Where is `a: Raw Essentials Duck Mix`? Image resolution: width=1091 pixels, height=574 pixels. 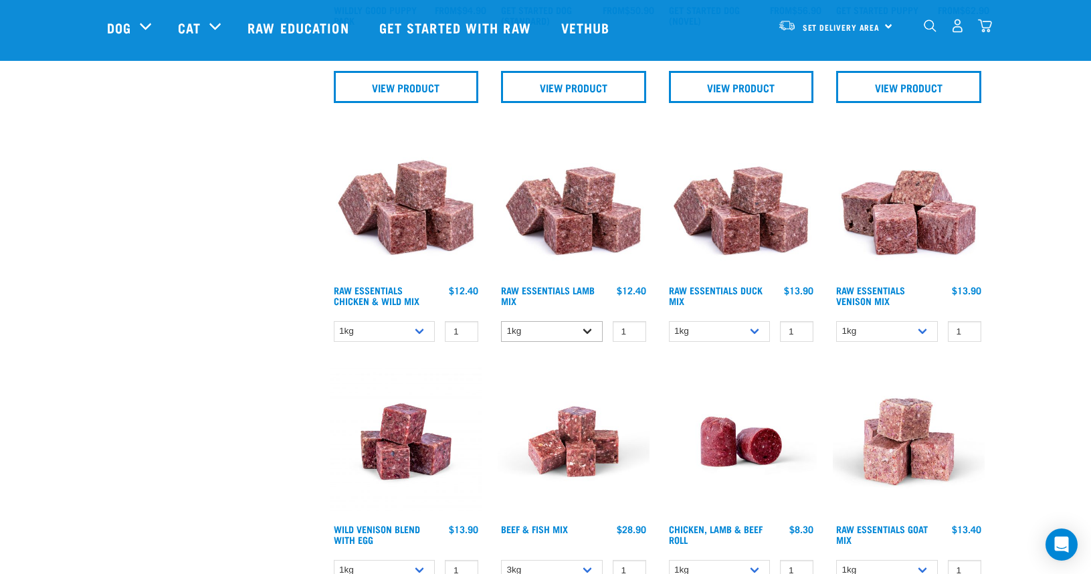 a: Raw Essentials Duck Mix is located at coordinates (715, 295).